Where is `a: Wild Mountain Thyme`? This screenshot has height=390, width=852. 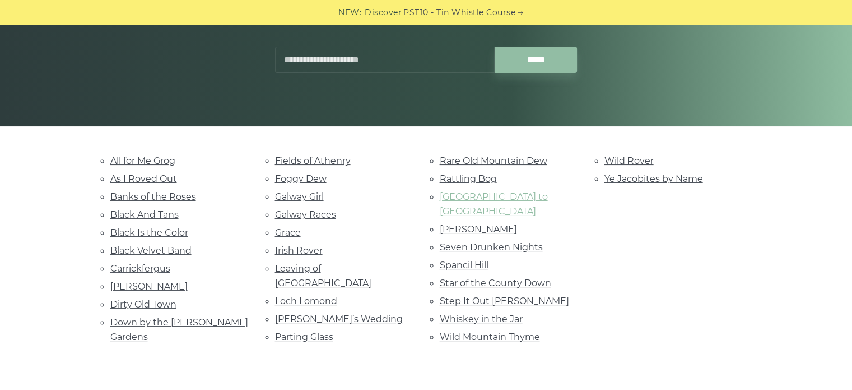 a: Wild Mountain Thyme is located at coordinates (490, 336).